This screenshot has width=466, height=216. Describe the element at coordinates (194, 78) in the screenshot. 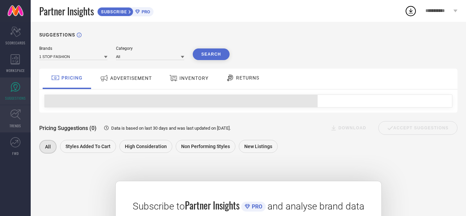

I see `span: INVENTORY` at that location.